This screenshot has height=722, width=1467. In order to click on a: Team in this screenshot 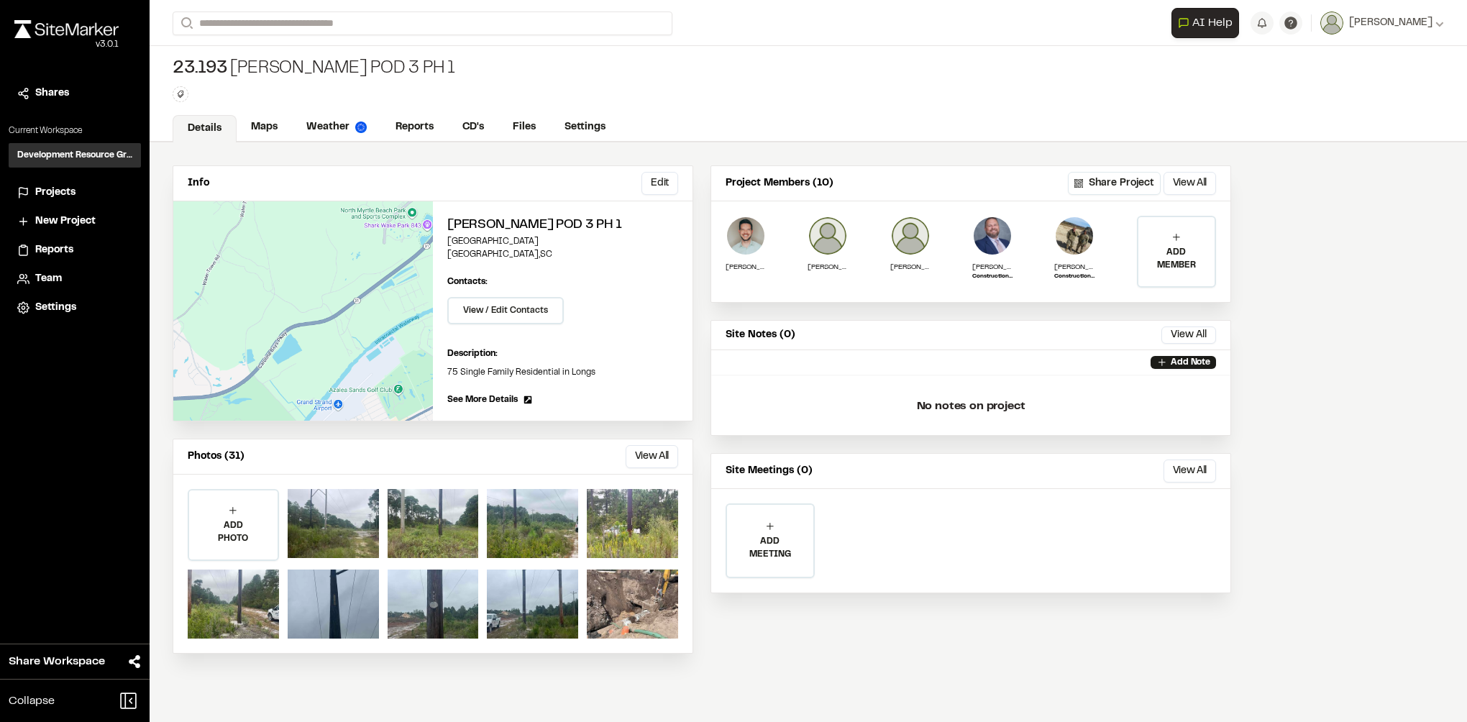, I will do `click(75, 279)`.